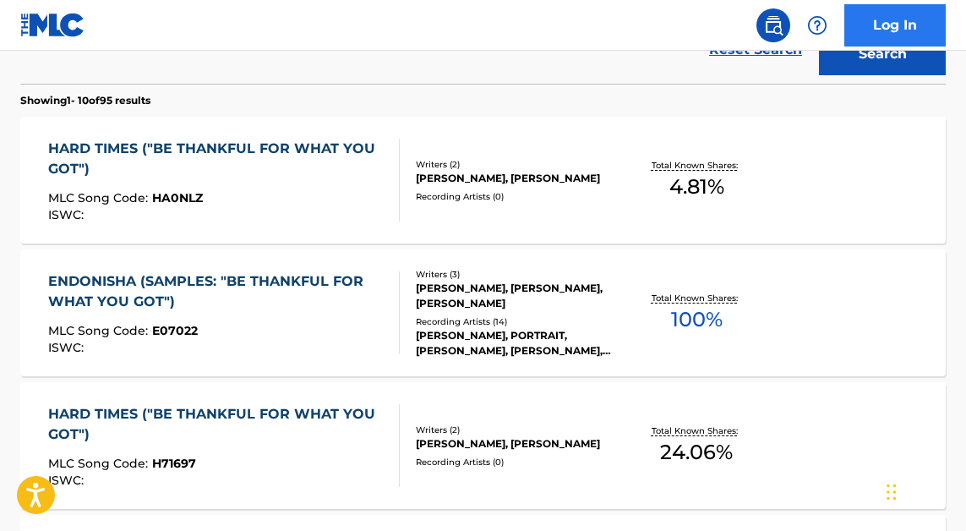 The image size is (966, 531). I want to click on button: Search, so click(882, 54).